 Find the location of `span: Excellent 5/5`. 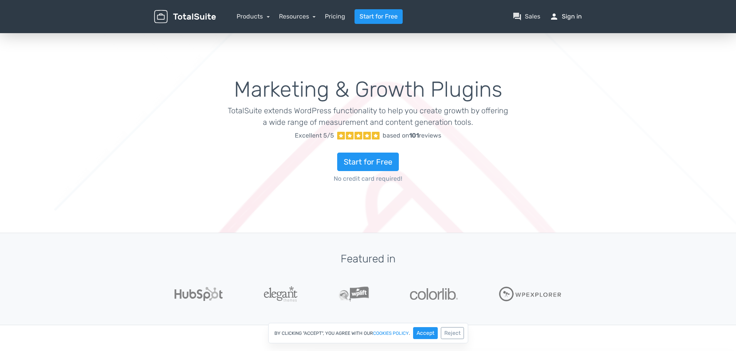

span: Excellent 5/5 is located at coordinates (314, 136).